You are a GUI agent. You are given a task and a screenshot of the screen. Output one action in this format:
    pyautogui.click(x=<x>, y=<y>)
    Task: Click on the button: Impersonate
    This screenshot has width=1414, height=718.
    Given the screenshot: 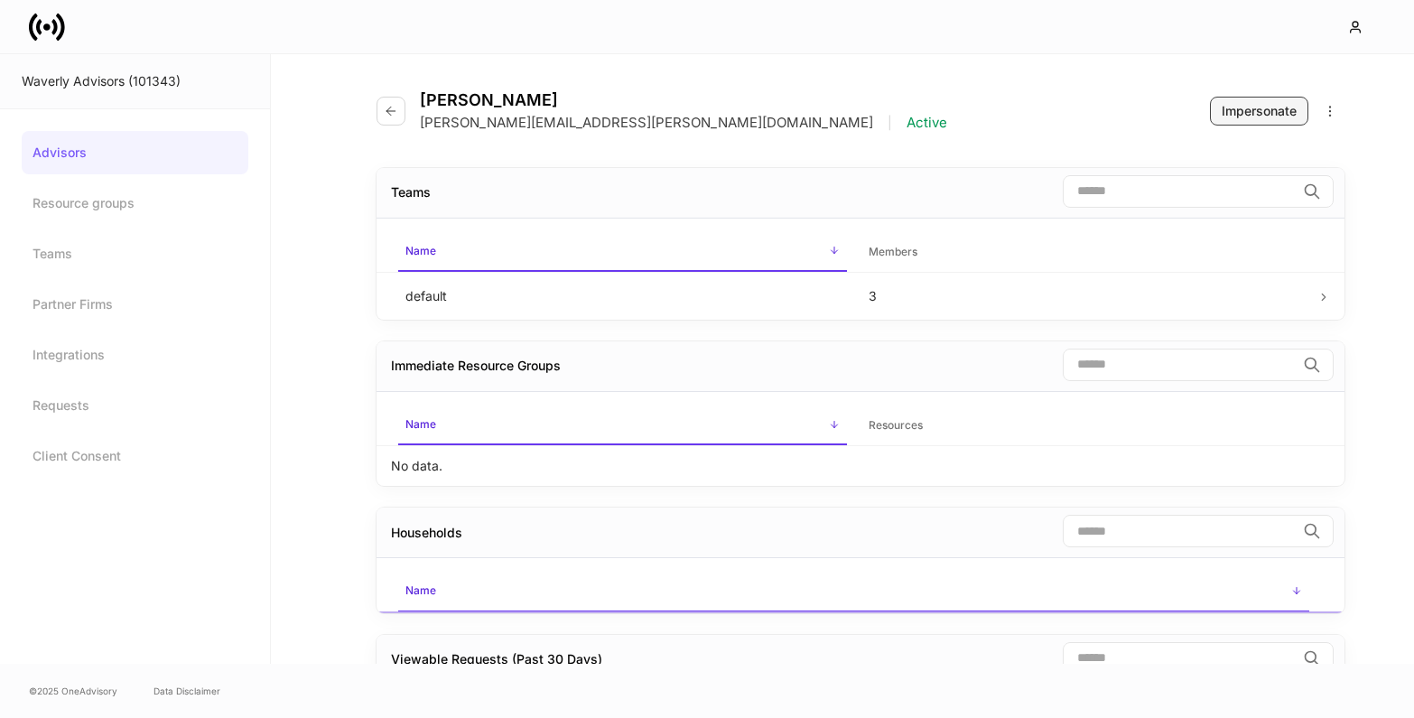 What is the action you would take?
    pyautogui.click(x=1259, y=111)
    